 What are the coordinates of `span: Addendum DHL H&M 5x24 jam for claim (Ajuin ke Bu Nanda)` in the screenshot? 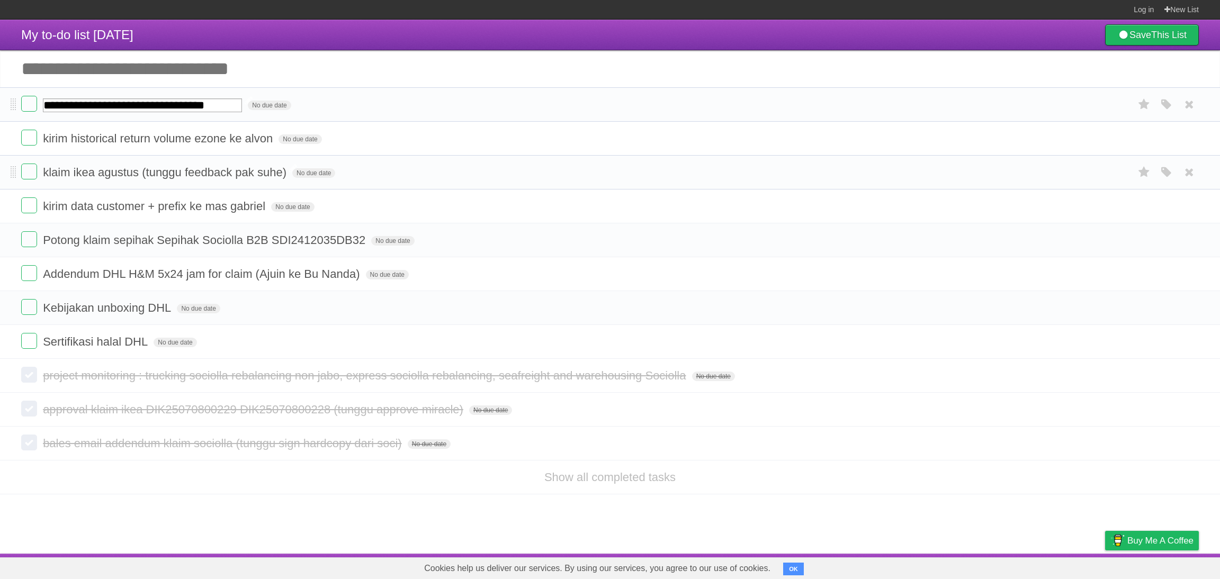 It's located at (202, 274).